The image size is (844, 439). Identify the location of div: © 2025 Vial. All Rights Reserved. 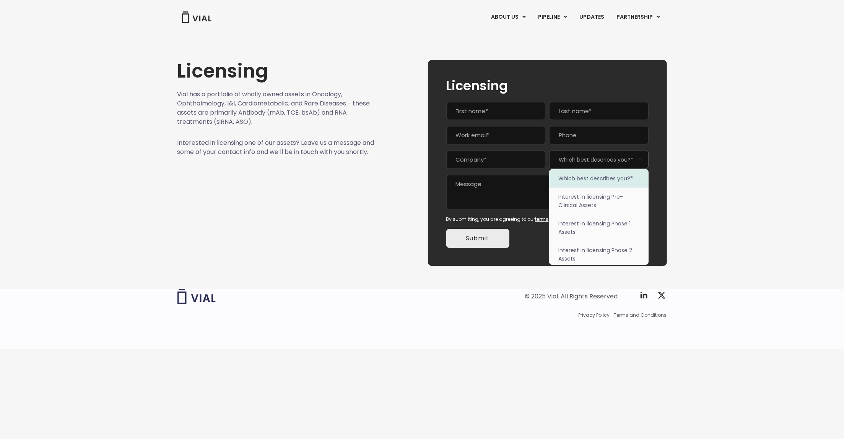
(571, 297).